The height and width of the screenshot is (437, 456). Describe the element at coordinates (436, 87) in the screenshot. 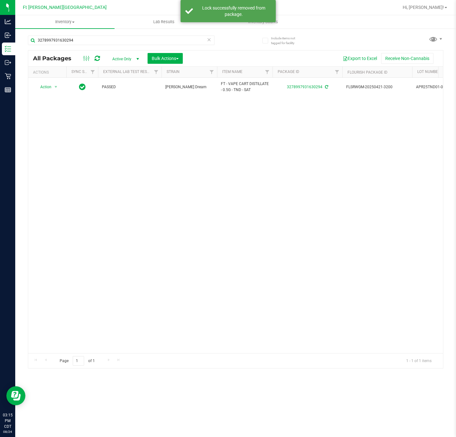

I see `span: APR25TND01-0415` at that location.